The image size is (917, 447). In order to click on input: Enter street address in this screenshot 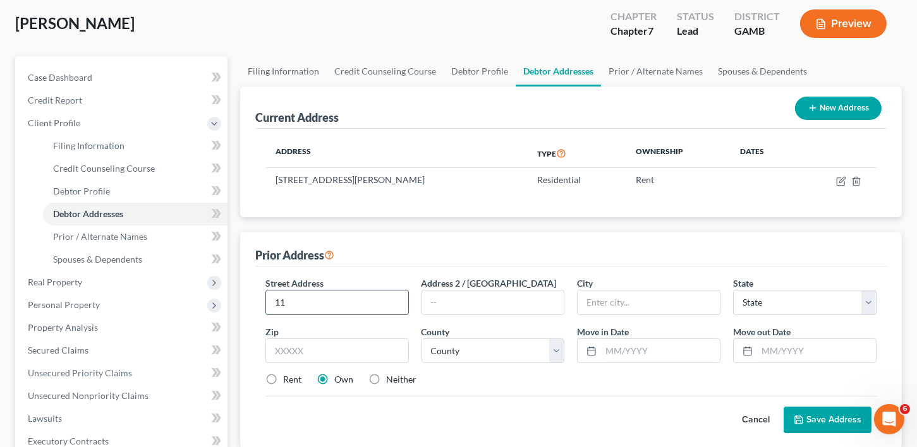, I will do `click(337, 303)`.